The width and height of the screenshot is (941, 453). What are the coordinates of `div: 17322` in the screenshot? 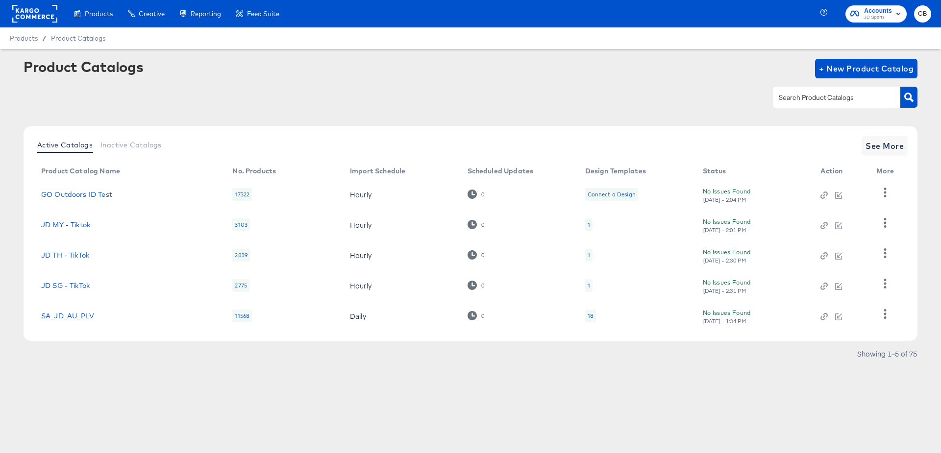 It's located at (242, 195).